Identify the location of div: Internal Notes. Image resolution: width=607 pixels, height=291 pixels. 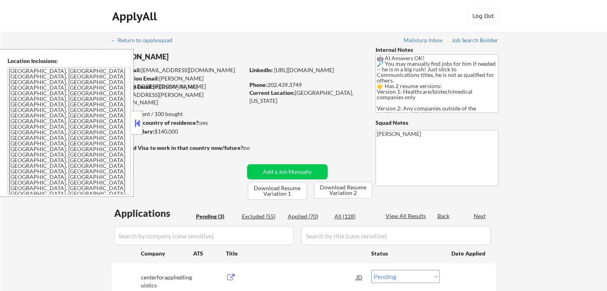
(437, 50).